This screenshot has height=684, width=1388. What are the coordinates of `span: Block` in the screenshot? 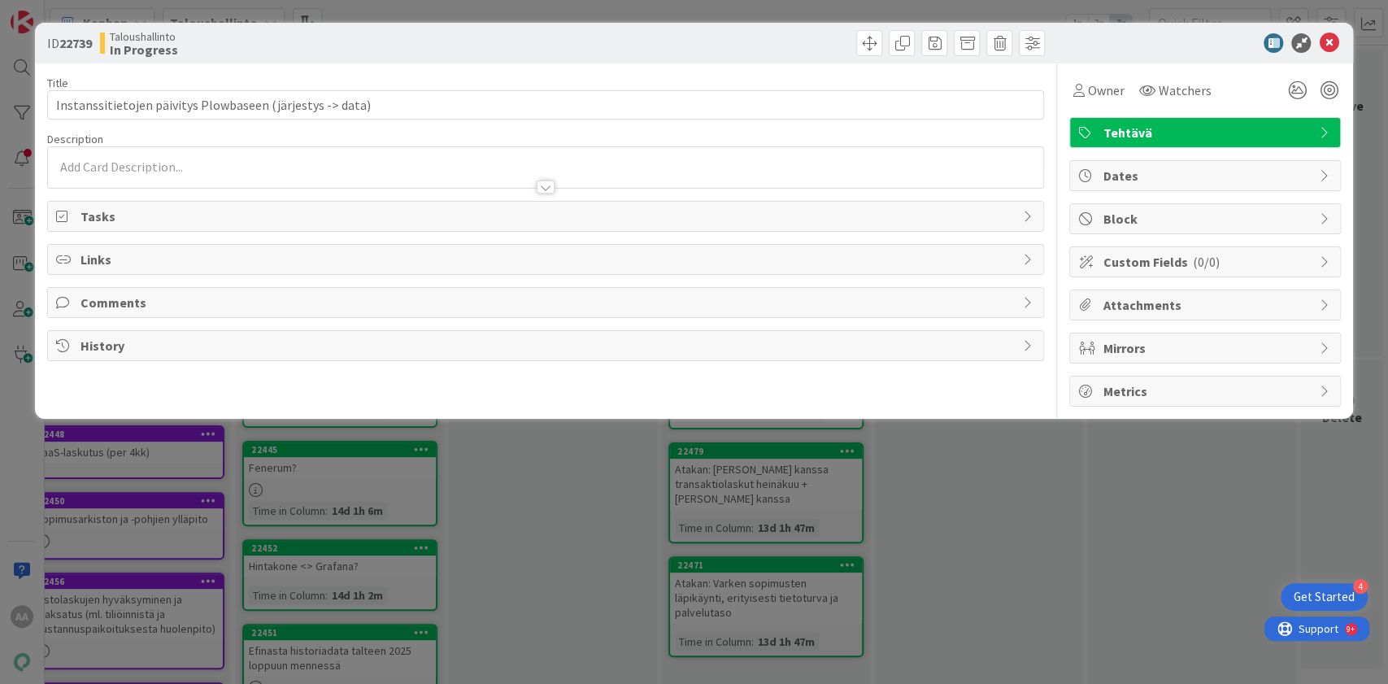 It's located at (1207, 219).